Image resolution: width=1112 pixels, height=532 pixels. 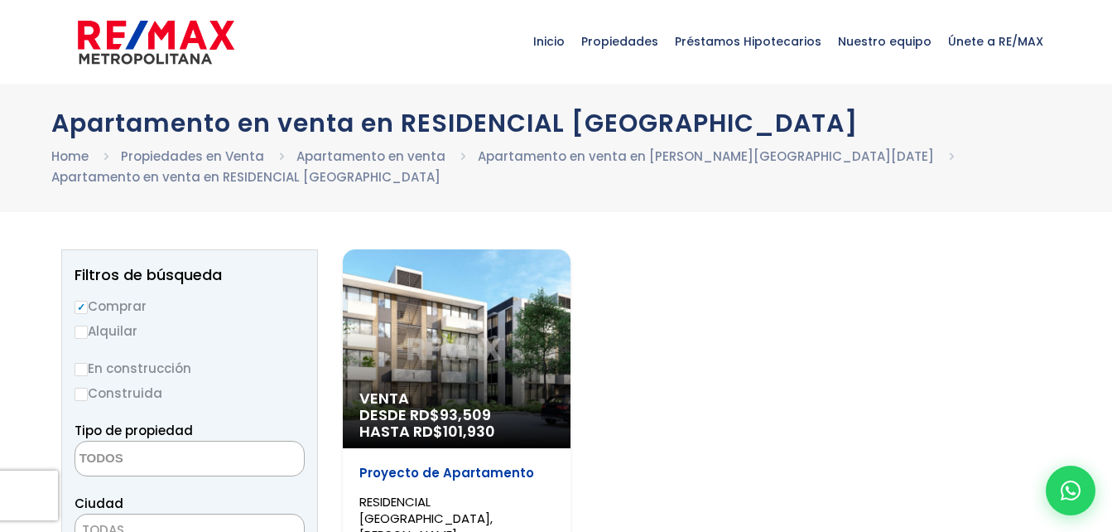 I want to click on span: DESDE RD$, so click(x=456, y=423).